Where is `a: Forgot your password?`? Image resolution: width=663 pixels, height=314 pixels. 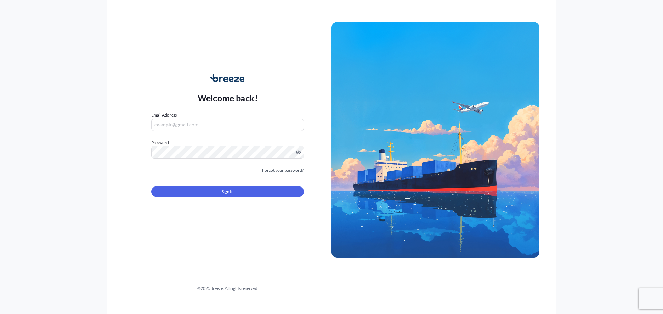 a: Forgot your password? is located at coordinates (283, 170).